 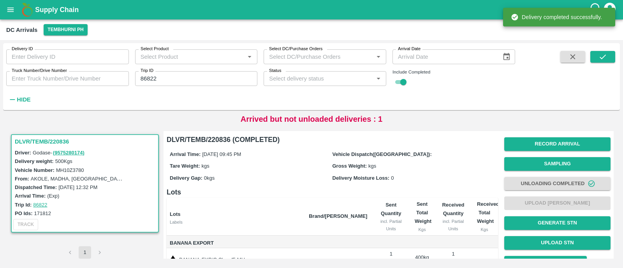 I want to click on label: 171812, so click(x=42, y=213).